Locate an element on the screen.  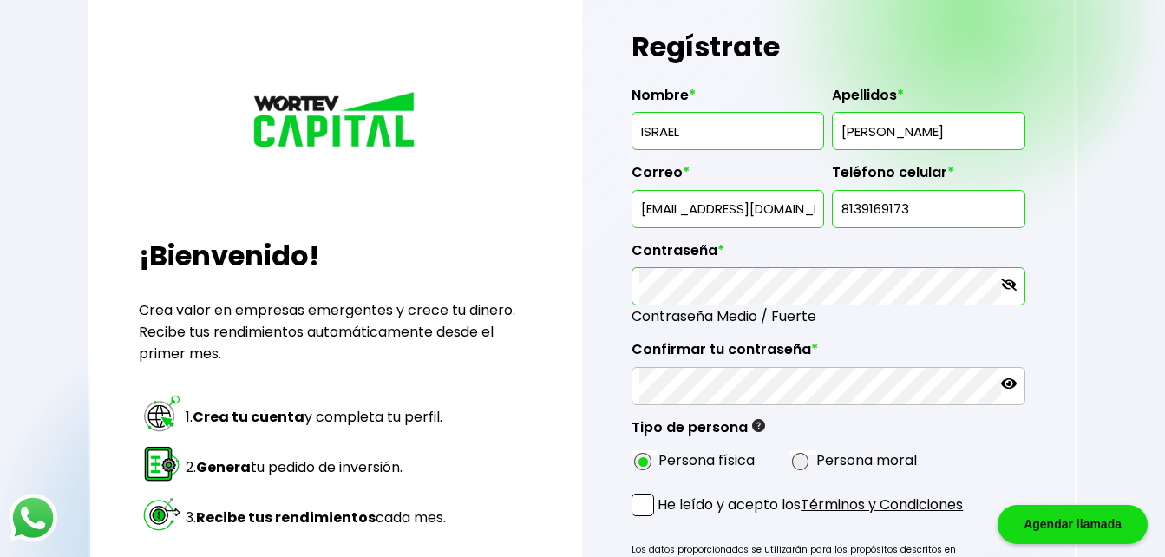
label: Persona moral is located at coordinates (866, 460).